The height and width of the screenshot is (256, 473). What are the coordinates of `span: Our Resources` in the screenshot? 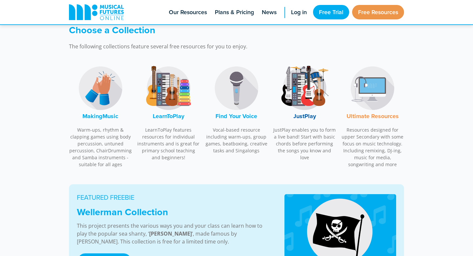 It's located at (188, 12).